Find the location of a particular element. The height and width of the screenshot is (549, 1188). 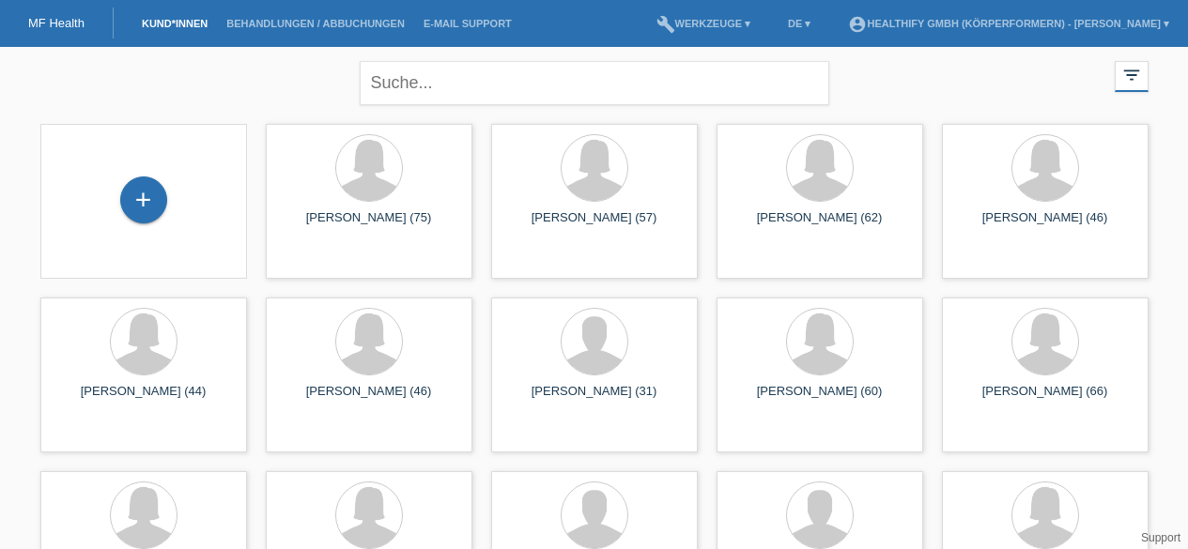

a: MF Health is located at coordinates (56, 23).